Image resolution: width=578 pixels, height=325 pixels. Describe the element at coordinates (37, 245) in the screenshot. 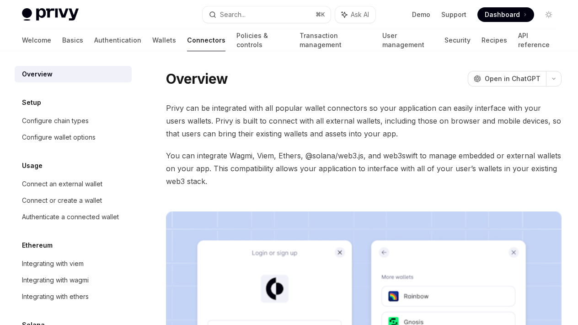

I see `h5: Ethereum` at that location.